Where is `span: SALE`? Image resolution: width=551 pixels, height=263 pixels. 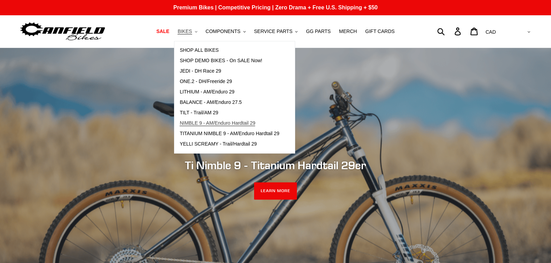
span: SALE is located at coordinates (162, 31).